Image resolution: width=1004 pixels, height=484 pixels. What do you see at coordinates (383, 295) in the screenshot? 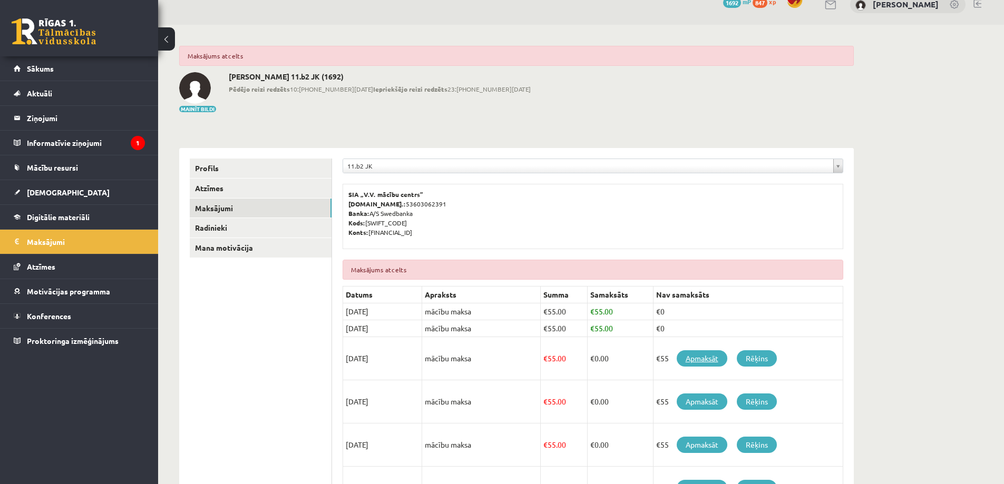
I see `th: Datums` at bounding box center [383, 295].